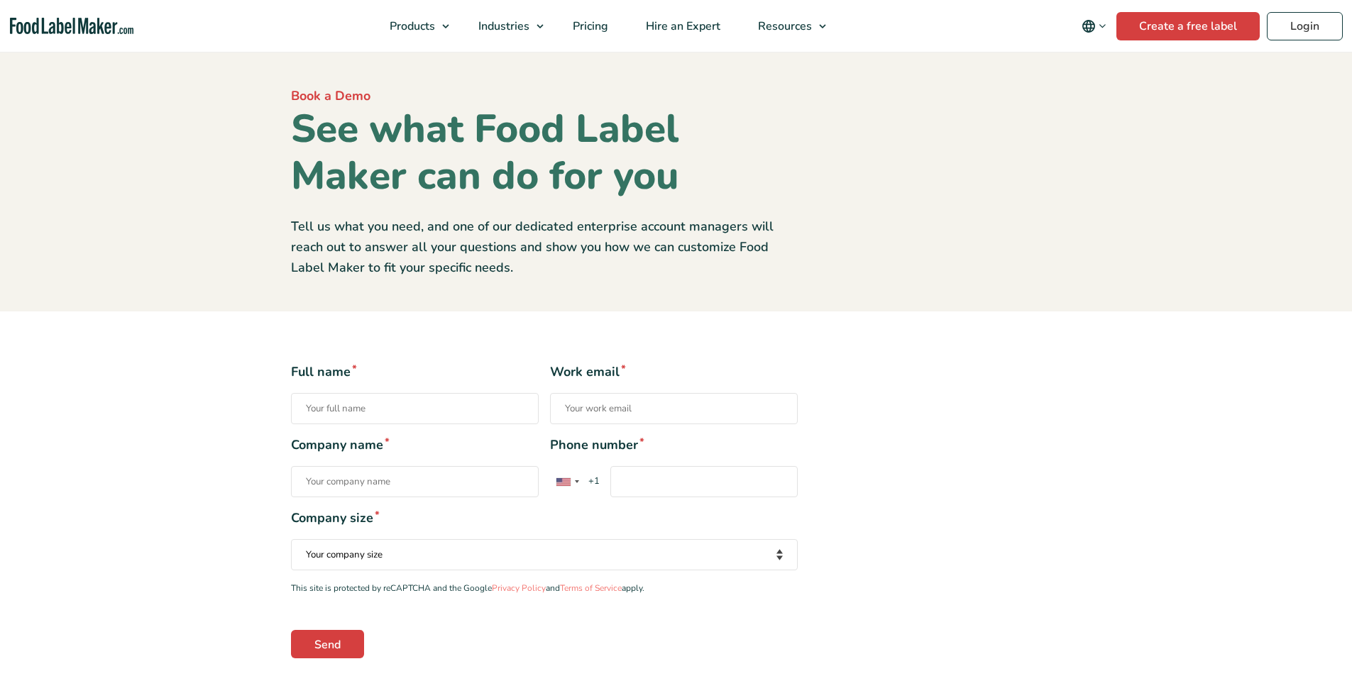 The width and height of the screenshot is (1352, 676). What do you see at coordinates (594, 482) in the screenshot?
I see `span: +1` at bounding box center [594, 482].